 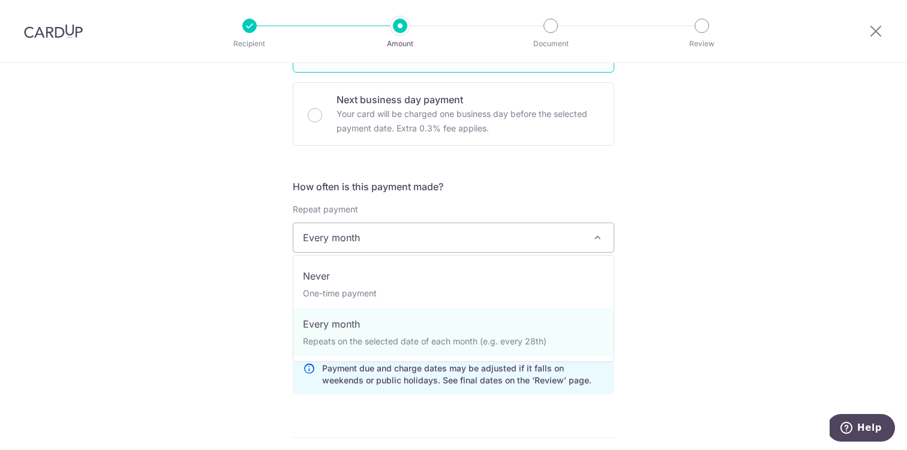 What do you see at coordinates (400, 44) in the screenshot?
I see `p: Amount` at bounding box center [400, 44].